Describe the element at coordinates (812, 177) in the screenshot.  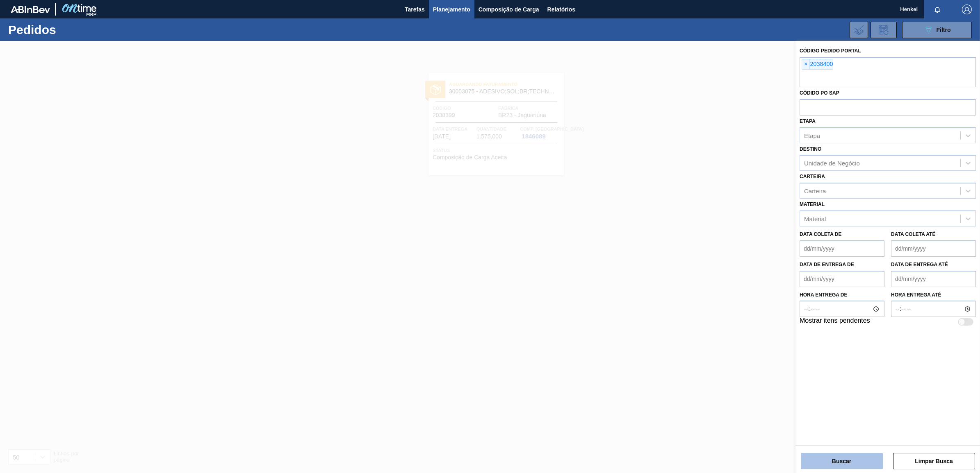
I see `label: Carteira` at that location.